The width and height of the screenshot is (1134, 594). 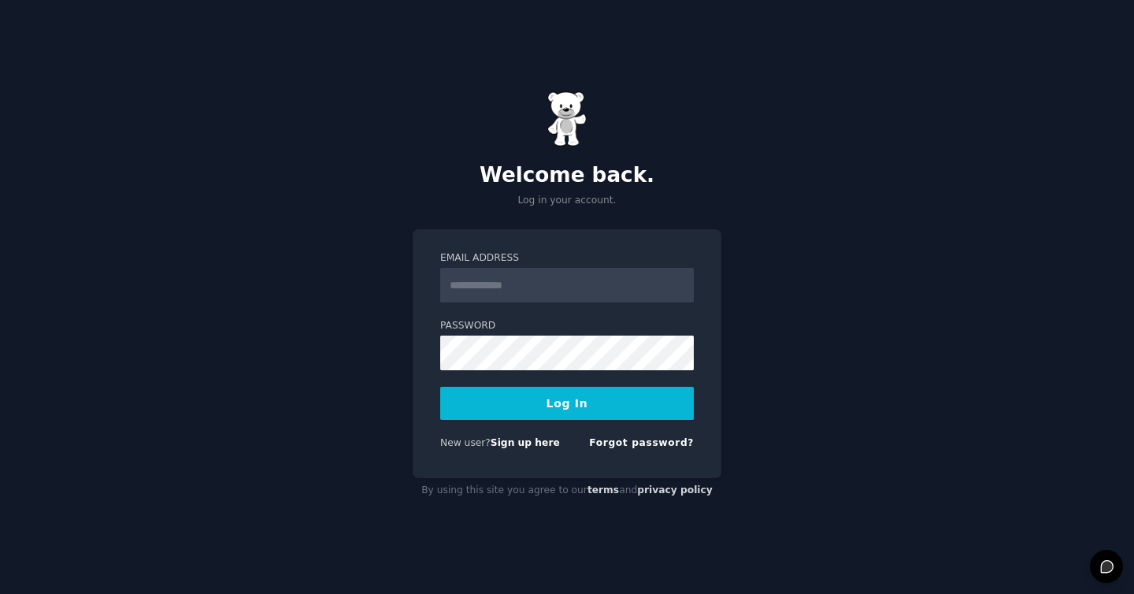 I want to click on a: privacy policy, so click(x=675, y=490).